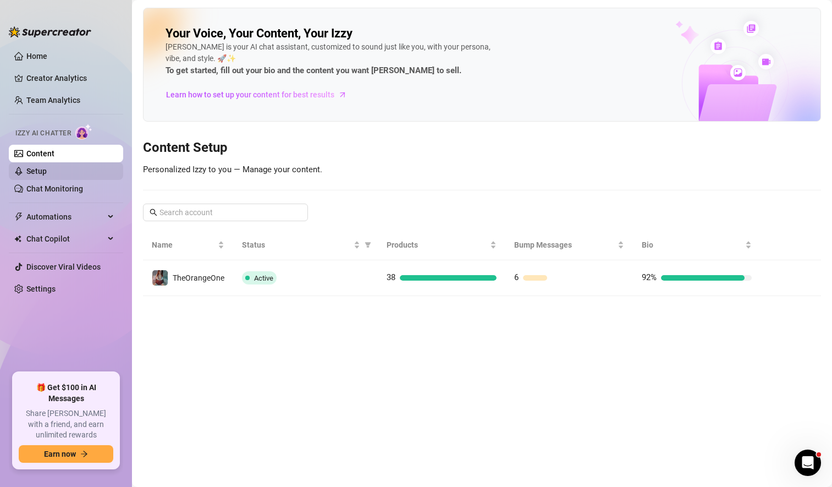 The image size is (832, 487). What do you see at coordinates (153, 212) in the screenshot?
I see `span: search` at bounding box center [153, 212].